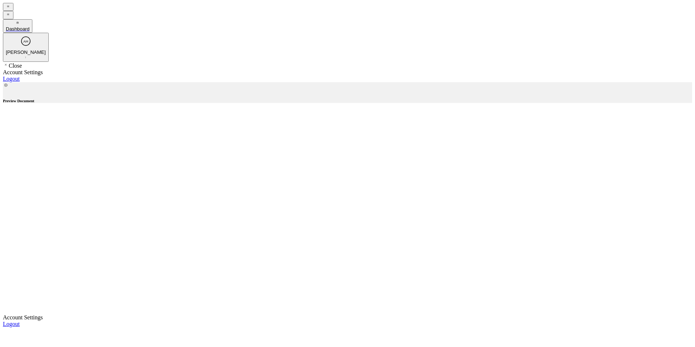  Describe the element at coordinates (17, 29) in the screenshot. I see `div: Dashboard` at that location.